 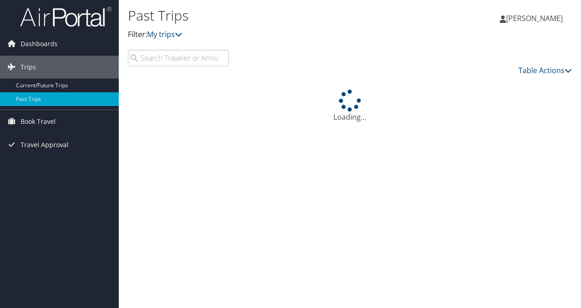 What do you see at coordinates (44, 145) in the screenshot?
I see `span: Travel Approval` at bounding box center [44, 145].